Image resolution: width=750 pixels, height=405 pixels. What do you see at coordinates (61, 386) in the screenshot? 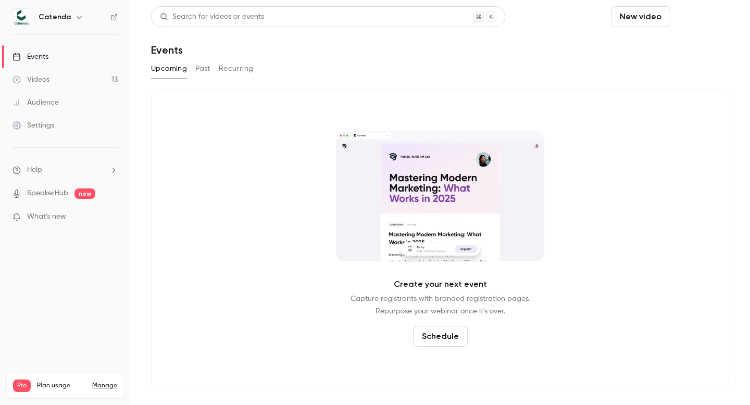
I see `span: Plan usage` at bounding box center [61, 386].